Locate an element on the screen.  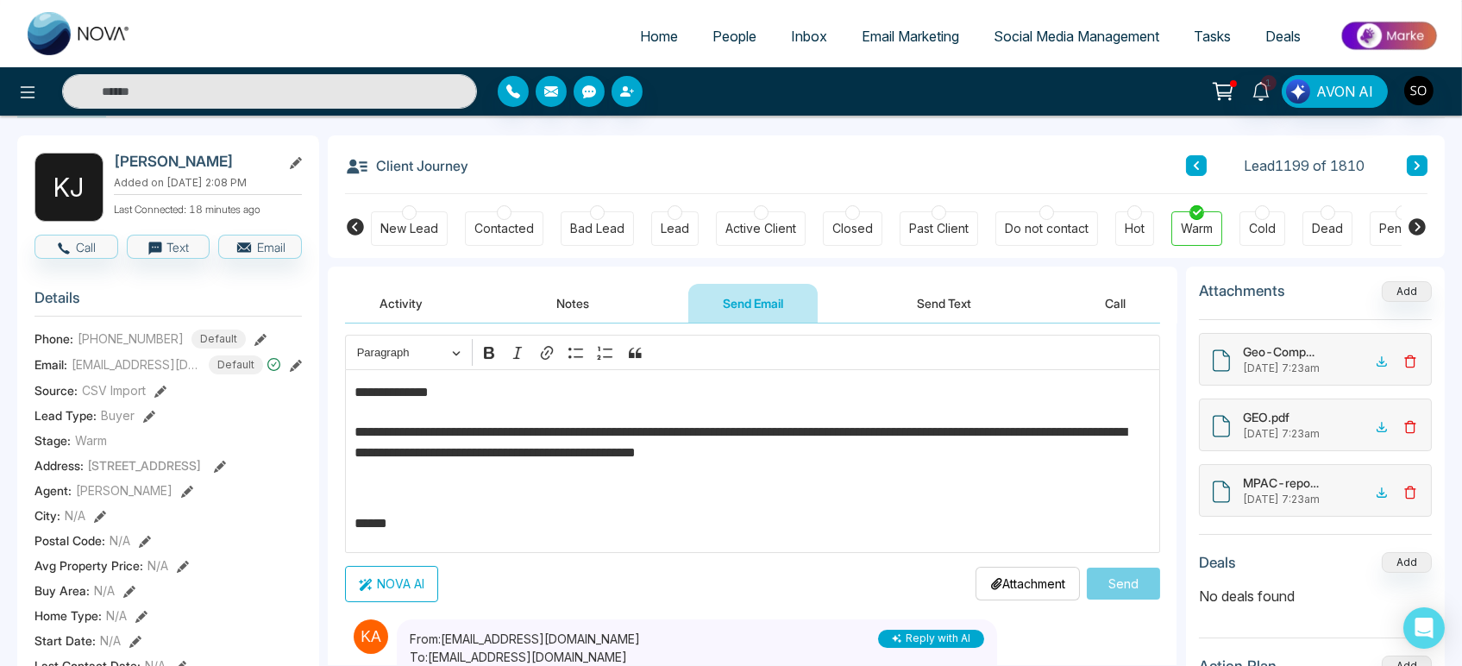
a: Tasks is located at coordinates (1211, 36).